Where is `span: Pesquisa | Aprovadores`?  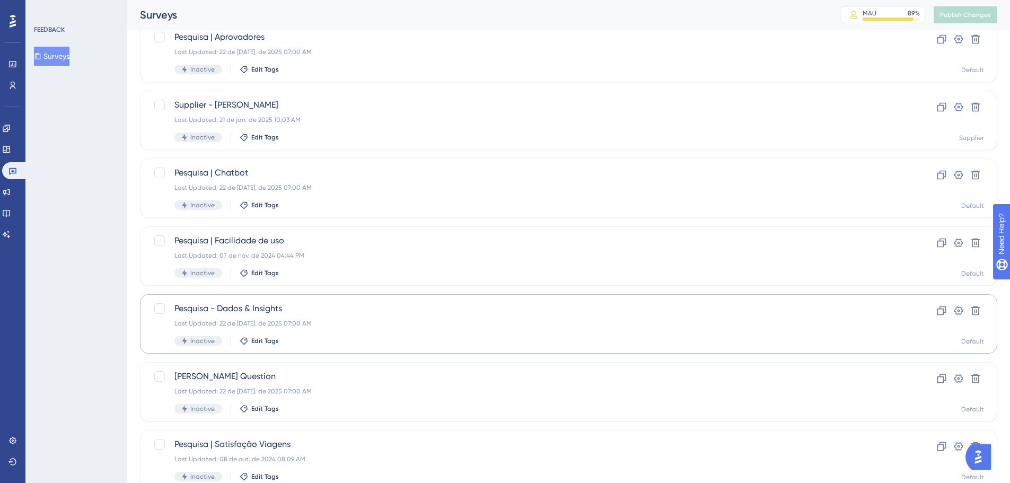
span: Pesquisa | Aprovadores is located at coordinates (526, 37).